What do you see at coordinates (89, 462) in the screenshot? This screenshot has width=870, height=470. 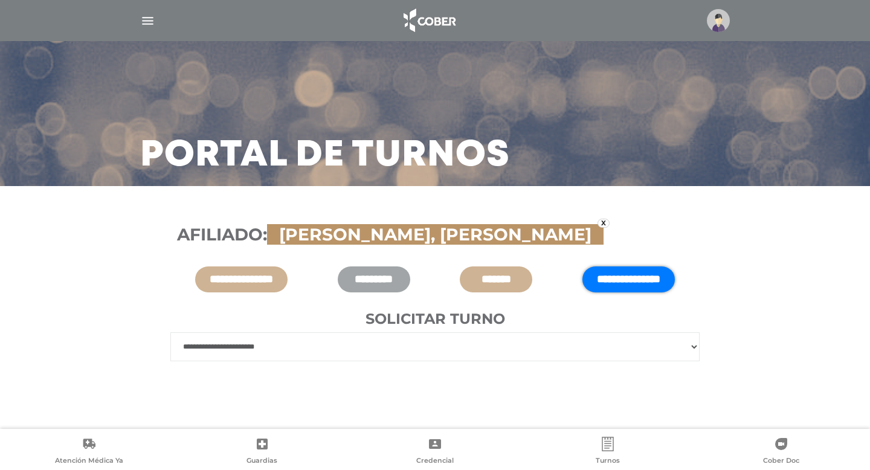 I see `span: Atención Médica Ya` at bounding box center [89, 462].